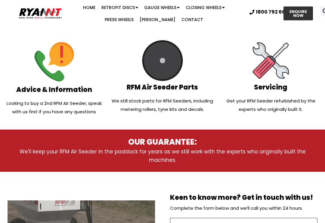 The image size is (325, 223). Describe the element at coordinates (89, 8) in the screenshot. I see `a: Home` at that location.